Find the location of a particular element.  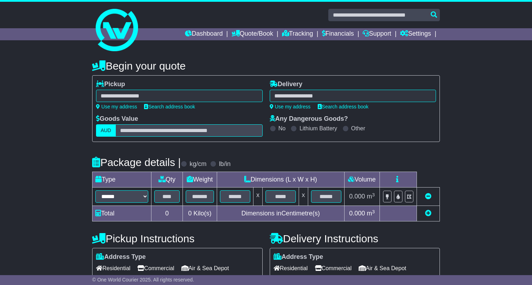

h4: Pickup Instructions is located at coordinates (177, 238).